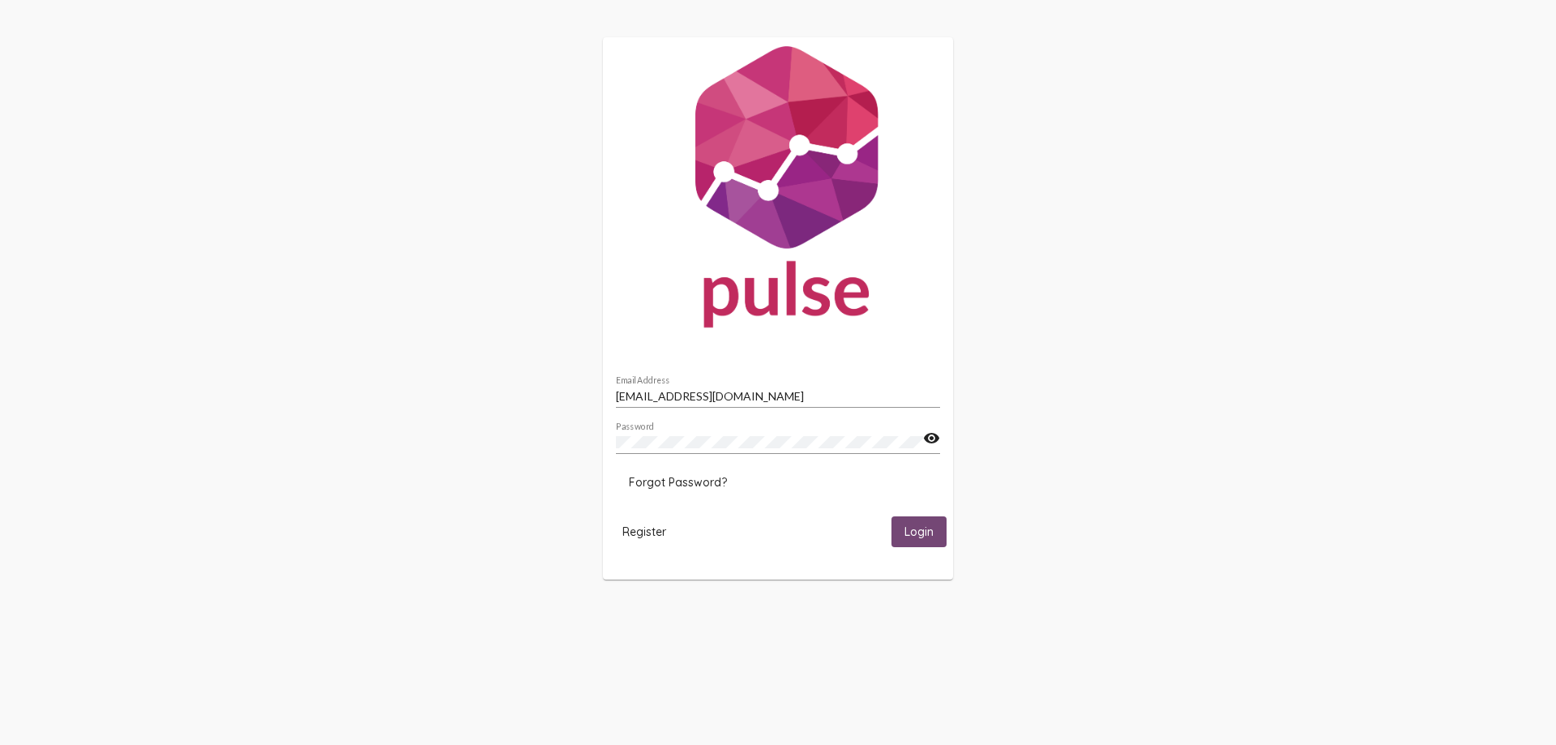 This screenshot has height=745, width=1556. I want to click on span: Login, so click(919, 532).